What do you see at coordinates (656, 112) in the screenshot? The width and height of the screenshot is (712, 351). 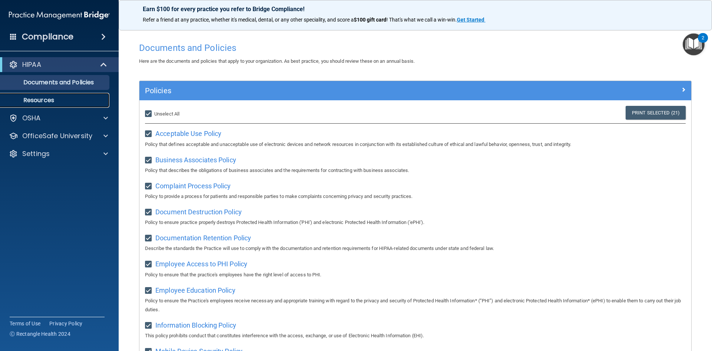 I see `a: Print Selected (21)` at bounding box center [656, 112].